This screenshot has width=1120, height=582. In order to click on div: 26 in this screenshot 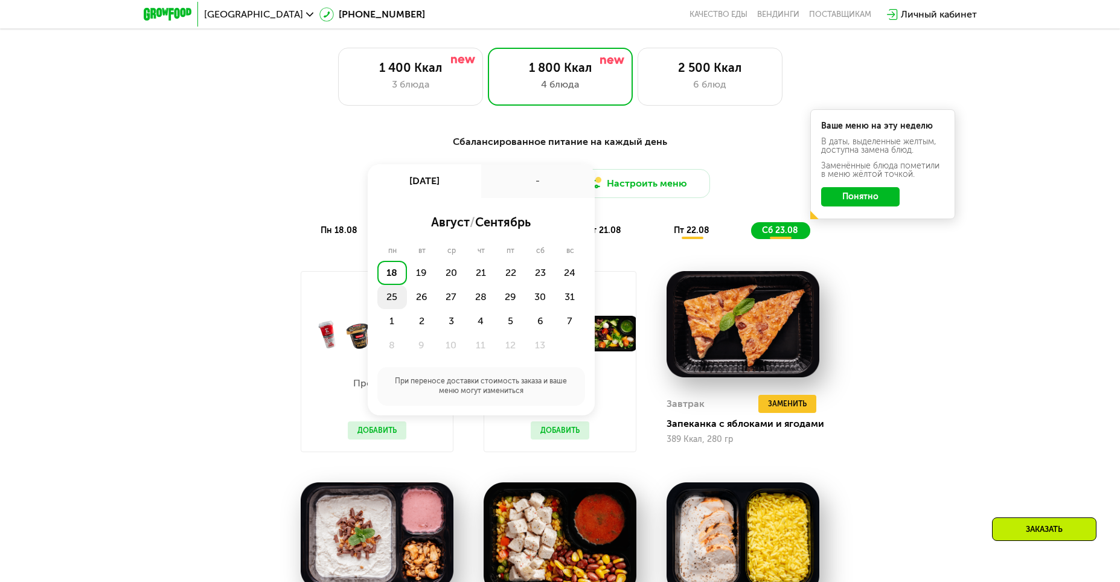, I will do `click(421, 297)`.